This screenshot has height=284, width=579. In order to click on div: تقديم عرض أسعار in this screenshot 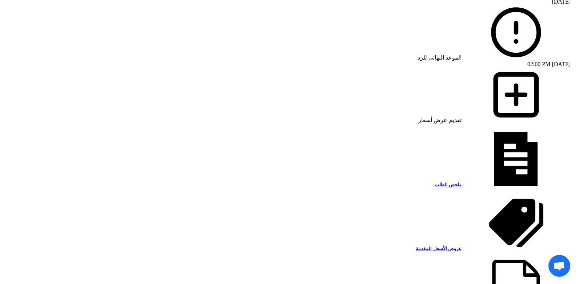, I will do `click(494, 96)`.